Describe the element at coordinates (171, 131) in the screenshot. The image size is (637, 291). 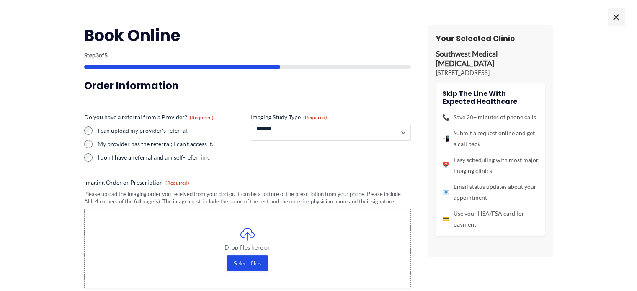
I see `label: I can upload my provider's referral.` at that location.